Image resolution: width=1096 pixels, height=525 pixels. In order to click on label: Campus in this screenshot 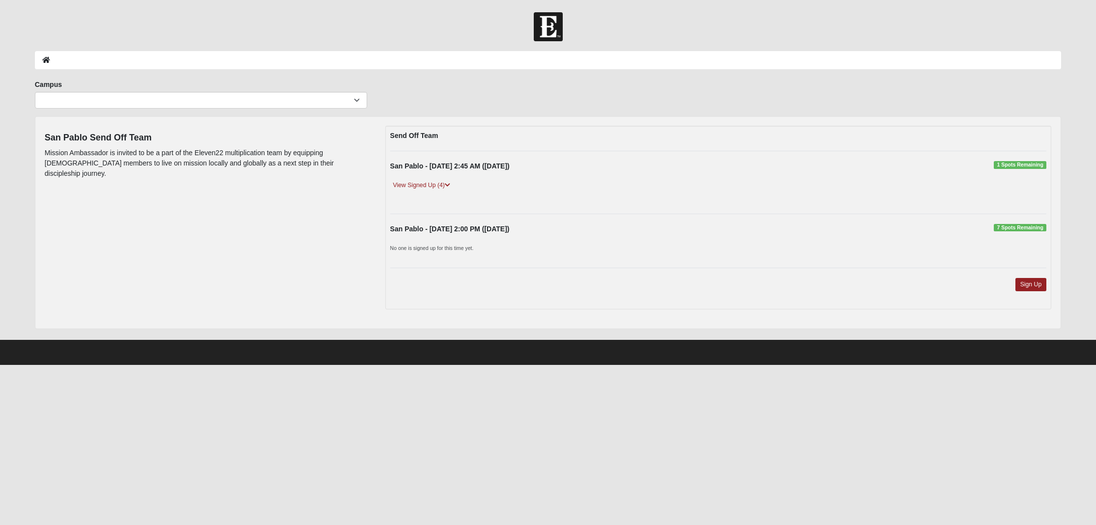, I will do `click(48, 85)`.